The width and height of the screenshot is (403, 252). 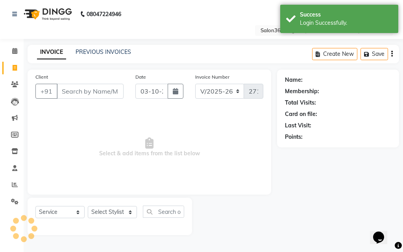 What do you see at coordinates (212, 77) in the screenshot?
I see `label: Invoice Number` at bounding box center [212, 77].